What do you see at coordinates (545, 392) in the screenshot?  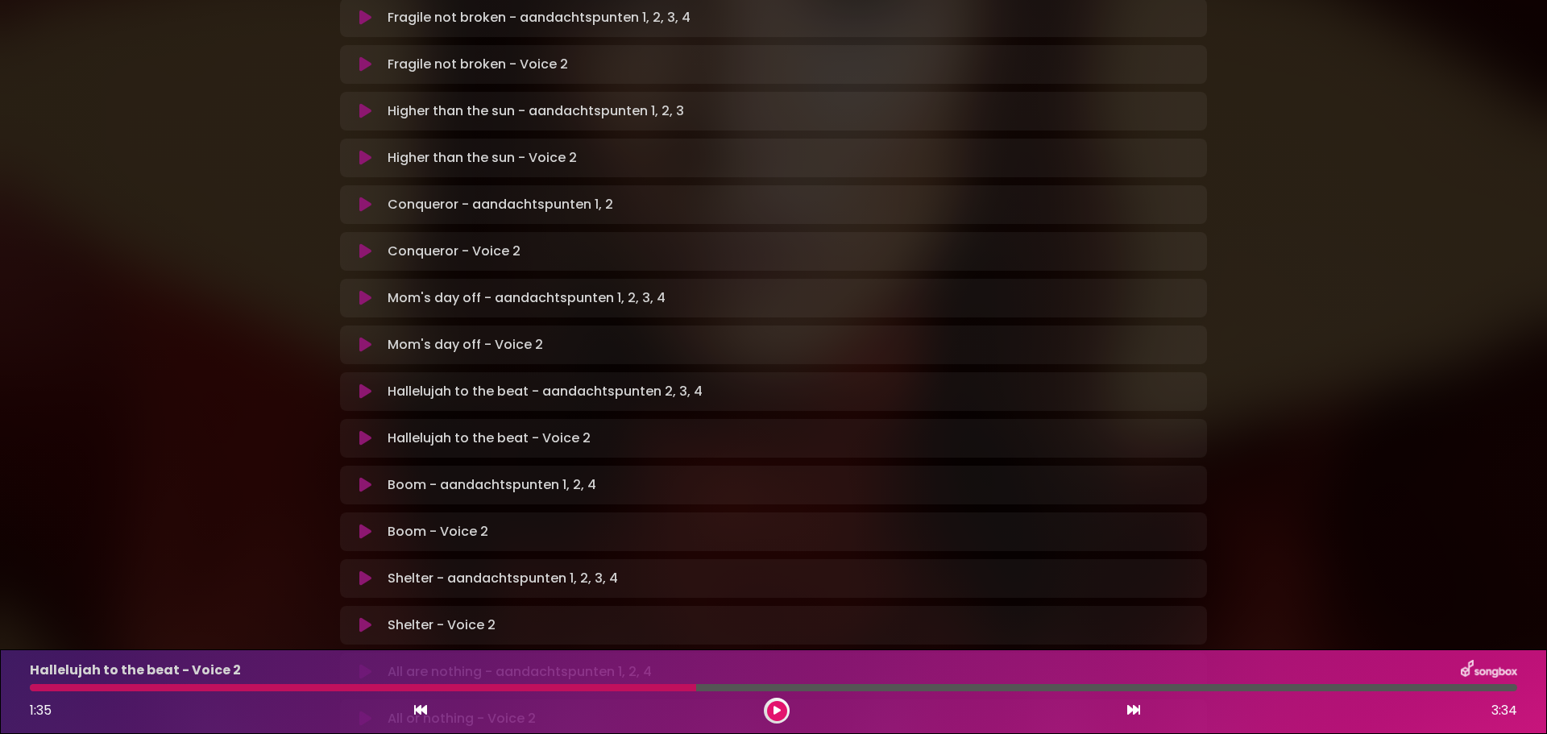 I see `p: Hallelujah to the beat - aandachtspunten 2, 3, 4` at bounding box center [545, 392].